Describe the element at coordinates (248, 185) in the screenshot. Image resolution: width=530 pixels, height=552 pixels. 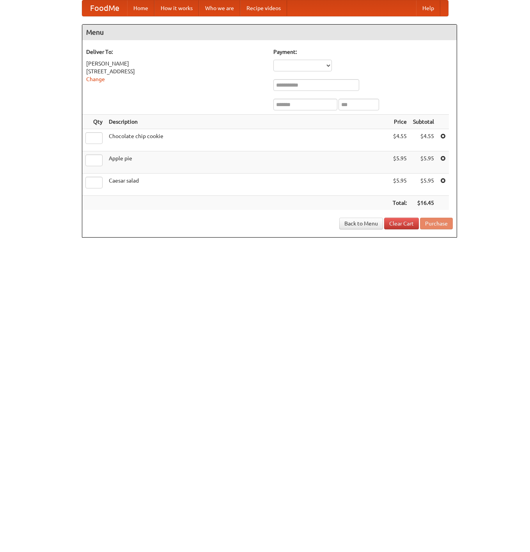
I see `td: Caesar salad` at that location.